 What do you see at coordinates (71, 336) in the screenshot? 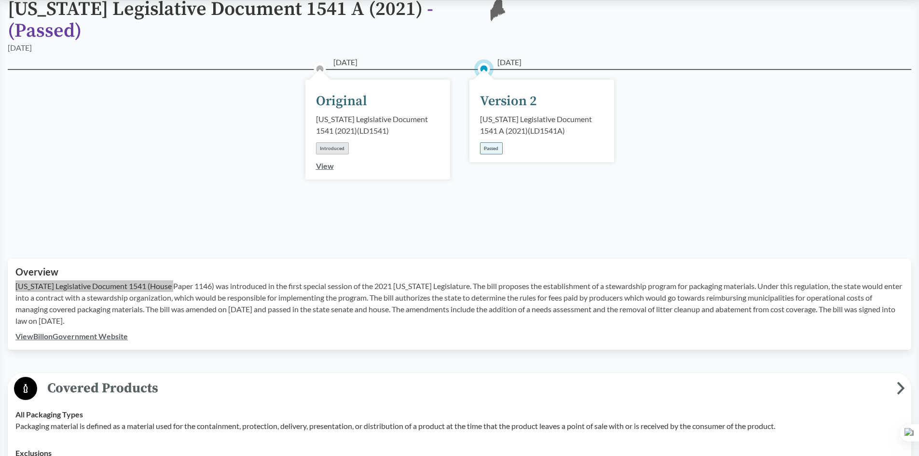
I see `a: ViewBillonGovernment Website` at bounding box center [71, 336].